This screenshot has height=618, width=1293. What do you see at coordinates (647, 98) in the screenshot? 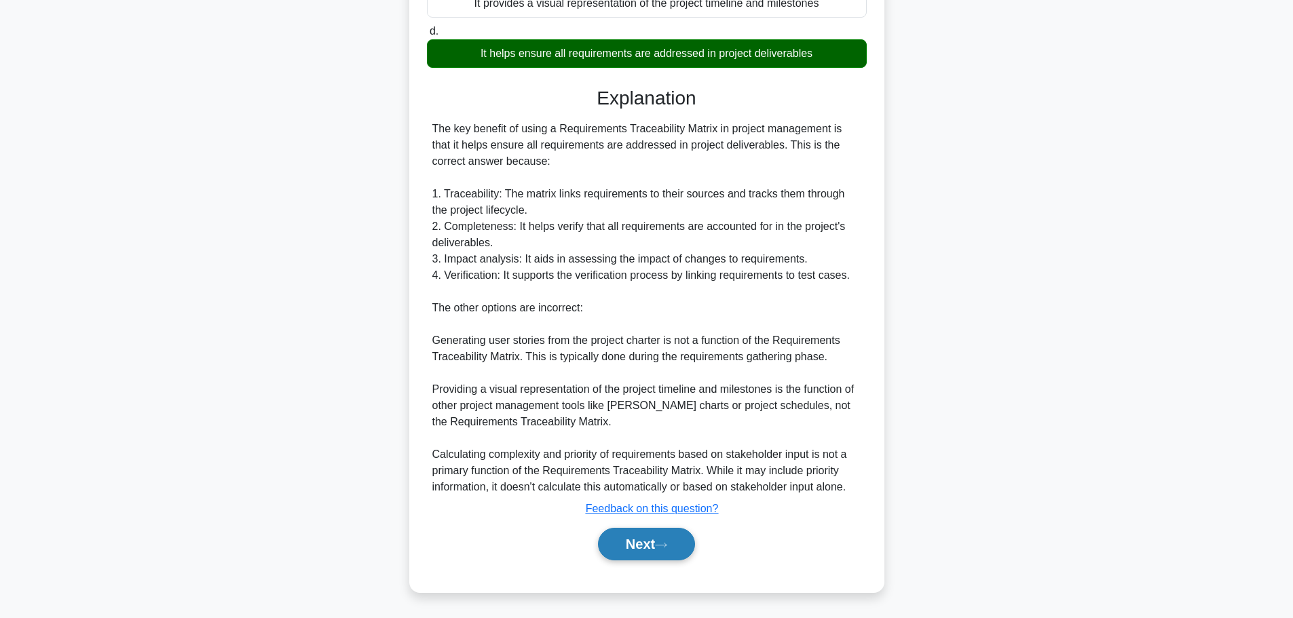
I see `h3: Explanation` at bounding box center [647, 98].